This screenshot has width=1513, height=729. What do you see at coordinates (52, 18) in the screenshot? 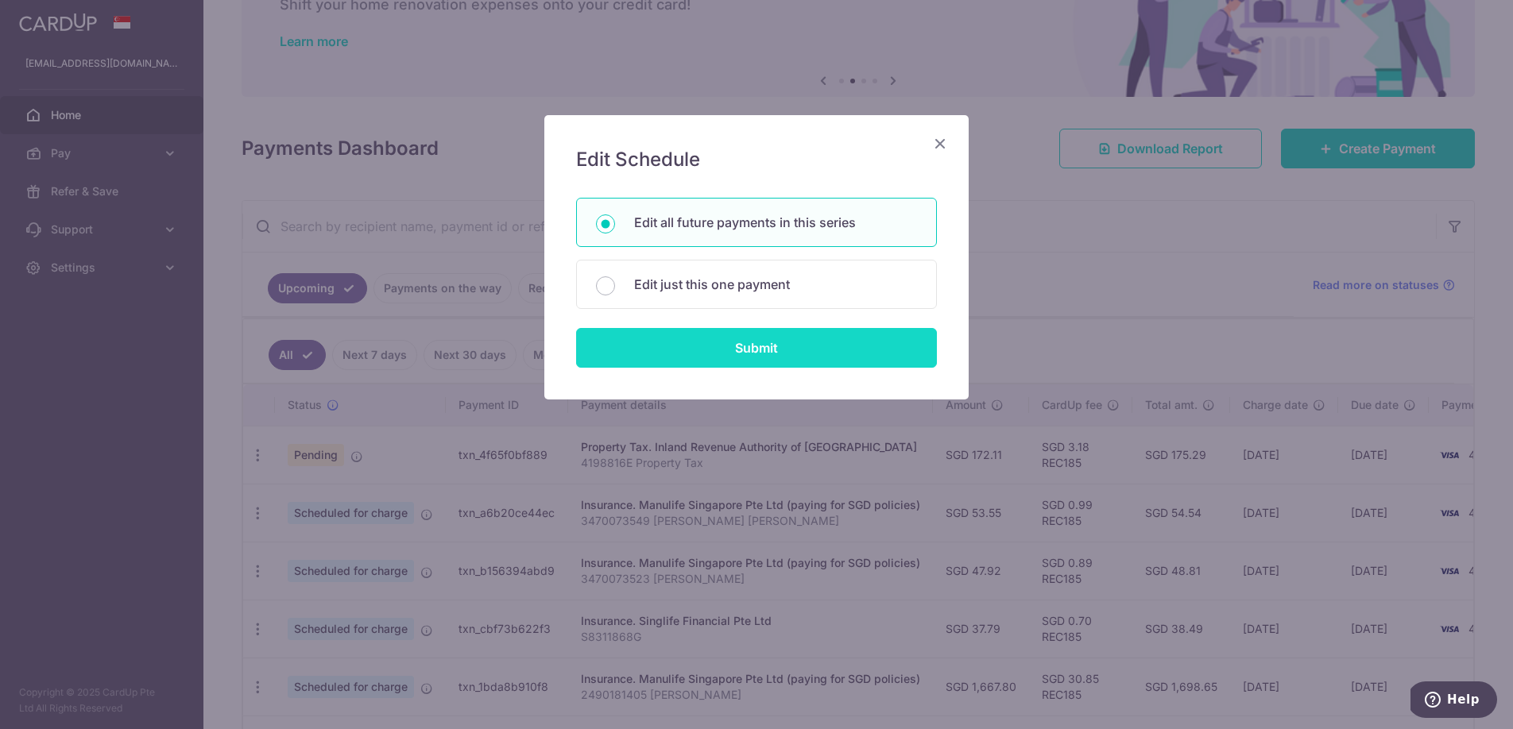
I see `span: Help` at bounding box center [52, 18].